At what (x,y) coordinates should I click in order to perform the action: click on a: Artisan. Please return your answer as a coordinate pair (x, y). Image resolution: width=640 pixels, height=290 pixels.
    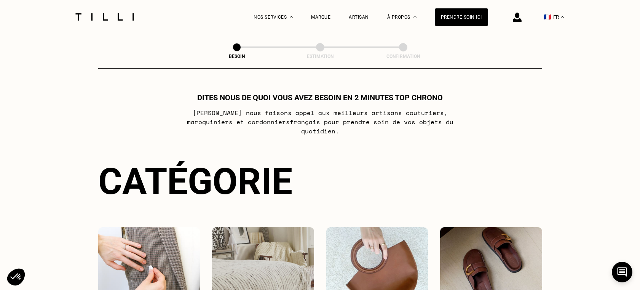
    Looking at the image, I should click on (359, 17).